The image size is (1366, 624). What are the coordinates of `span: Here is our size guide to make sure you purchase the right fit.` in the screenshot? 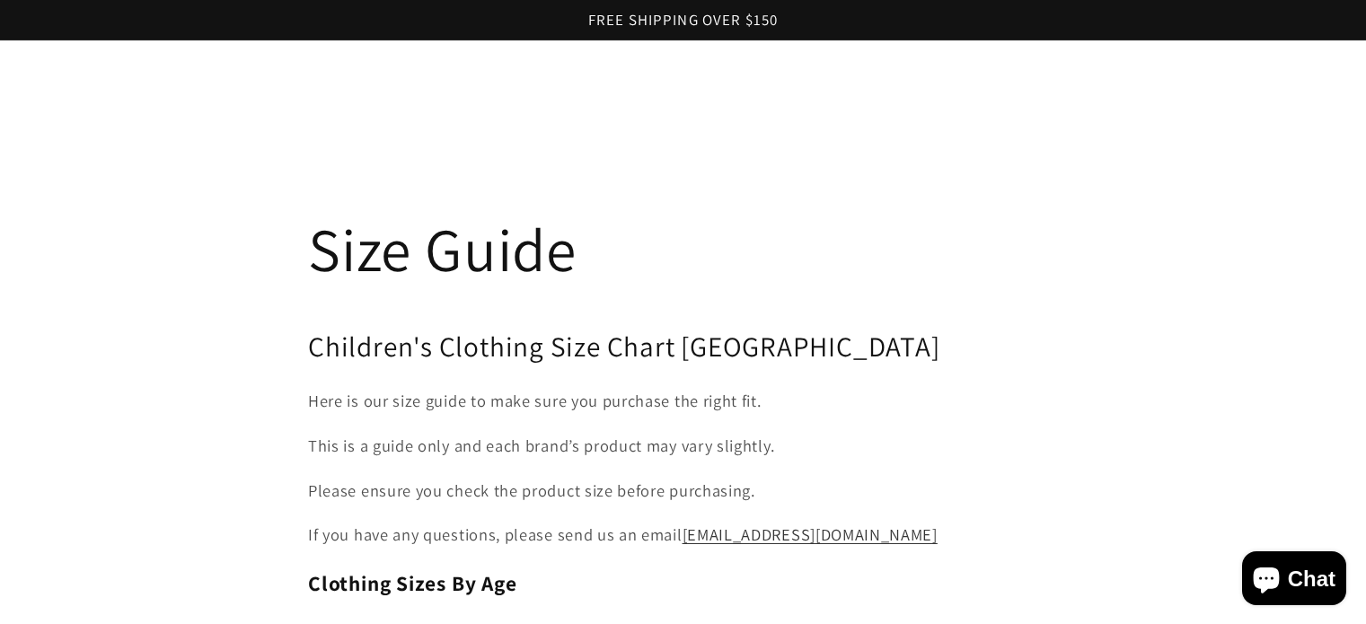 It's located at (534, 401).